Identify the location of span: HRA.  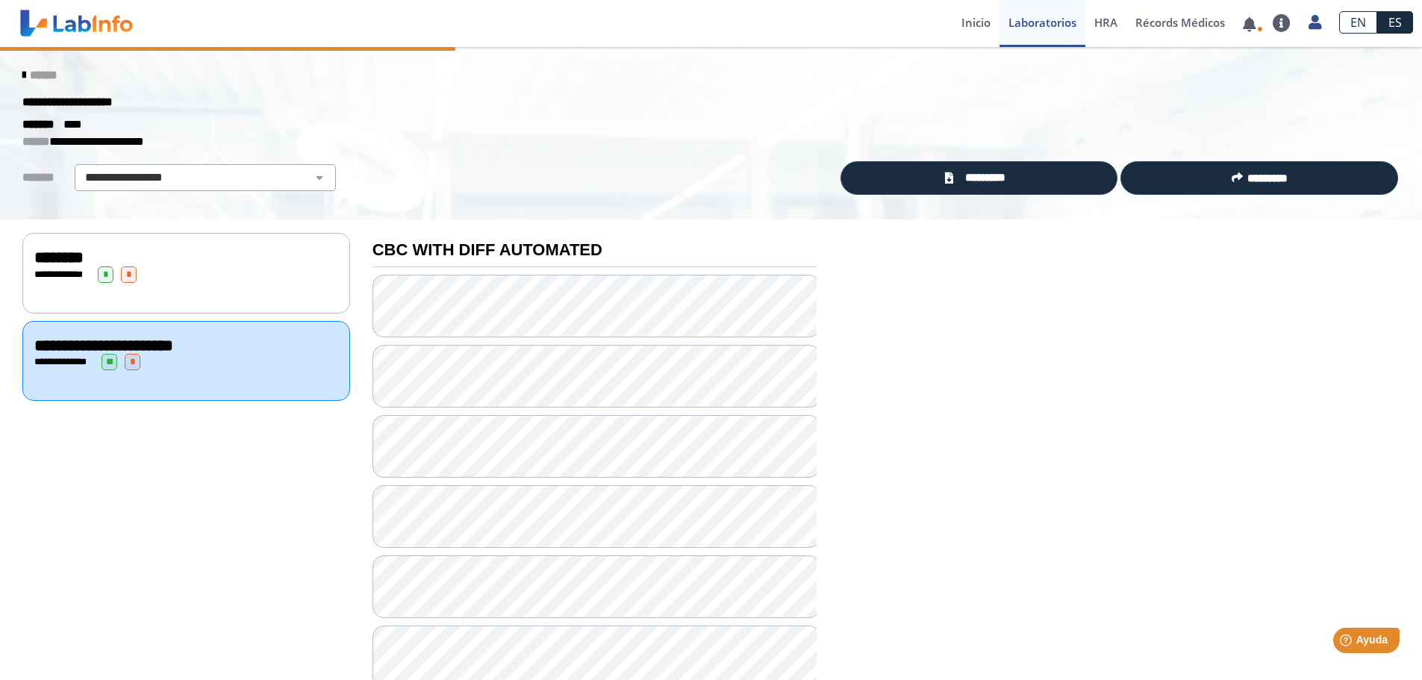
(1105, 22).